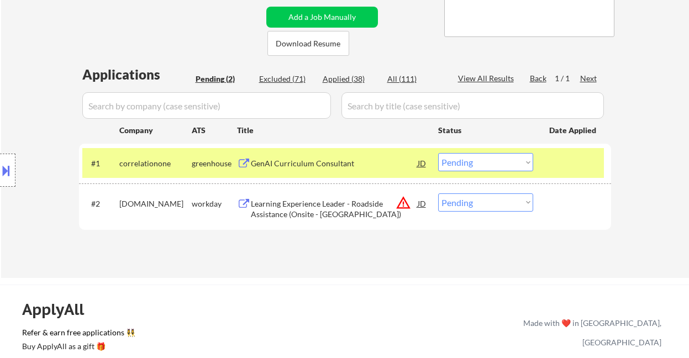  I want to click on div: Title, so click(332, 130).